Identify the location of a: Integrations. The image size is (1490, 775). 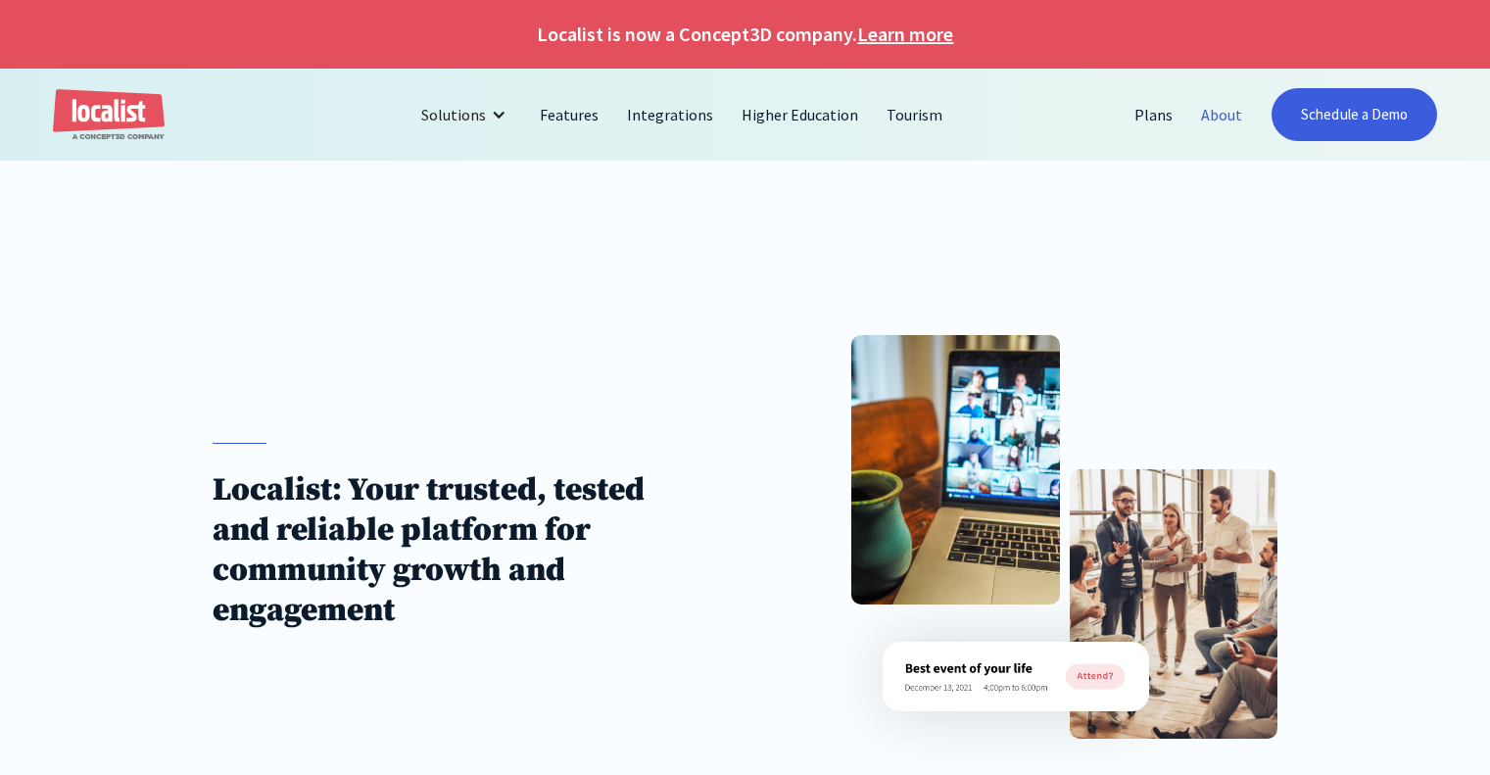
(670, 115).